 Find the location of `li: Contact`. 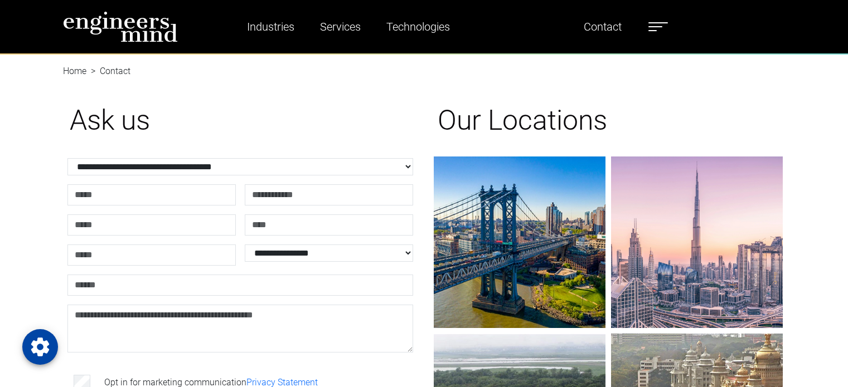

li: Contact is located at coordinates (108, 71).